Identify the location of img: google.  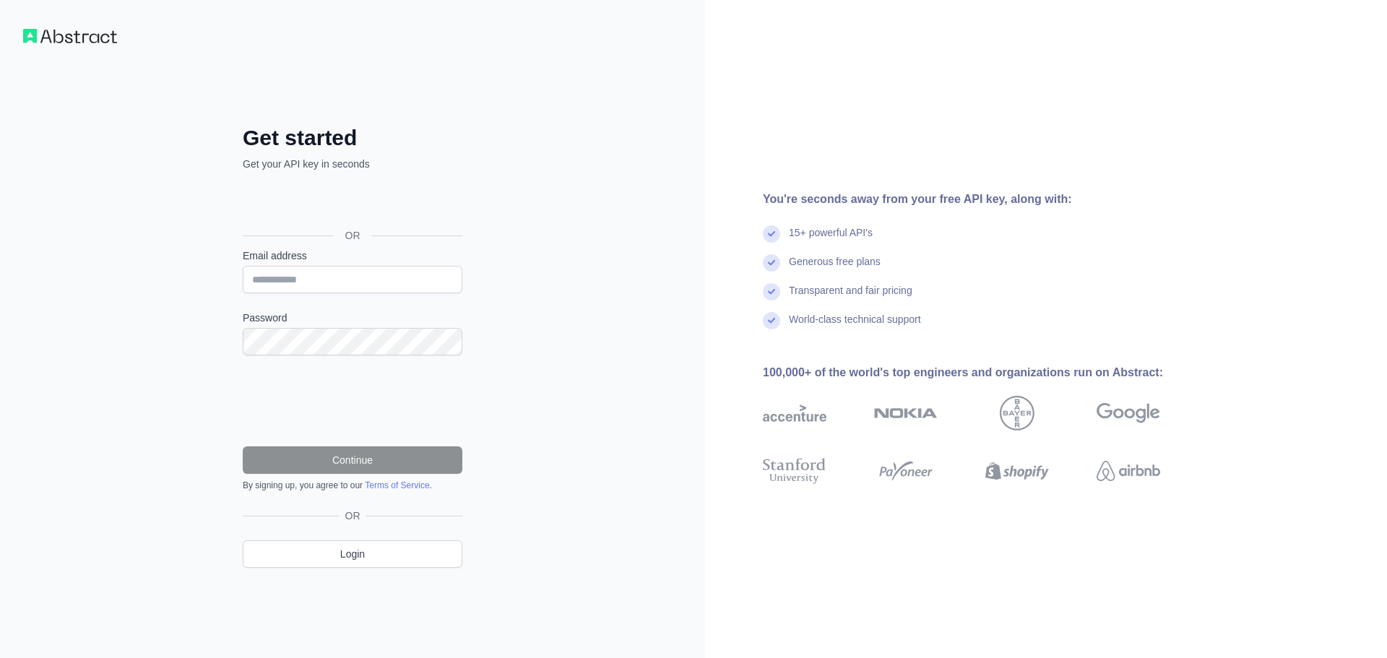
(1128, 413).